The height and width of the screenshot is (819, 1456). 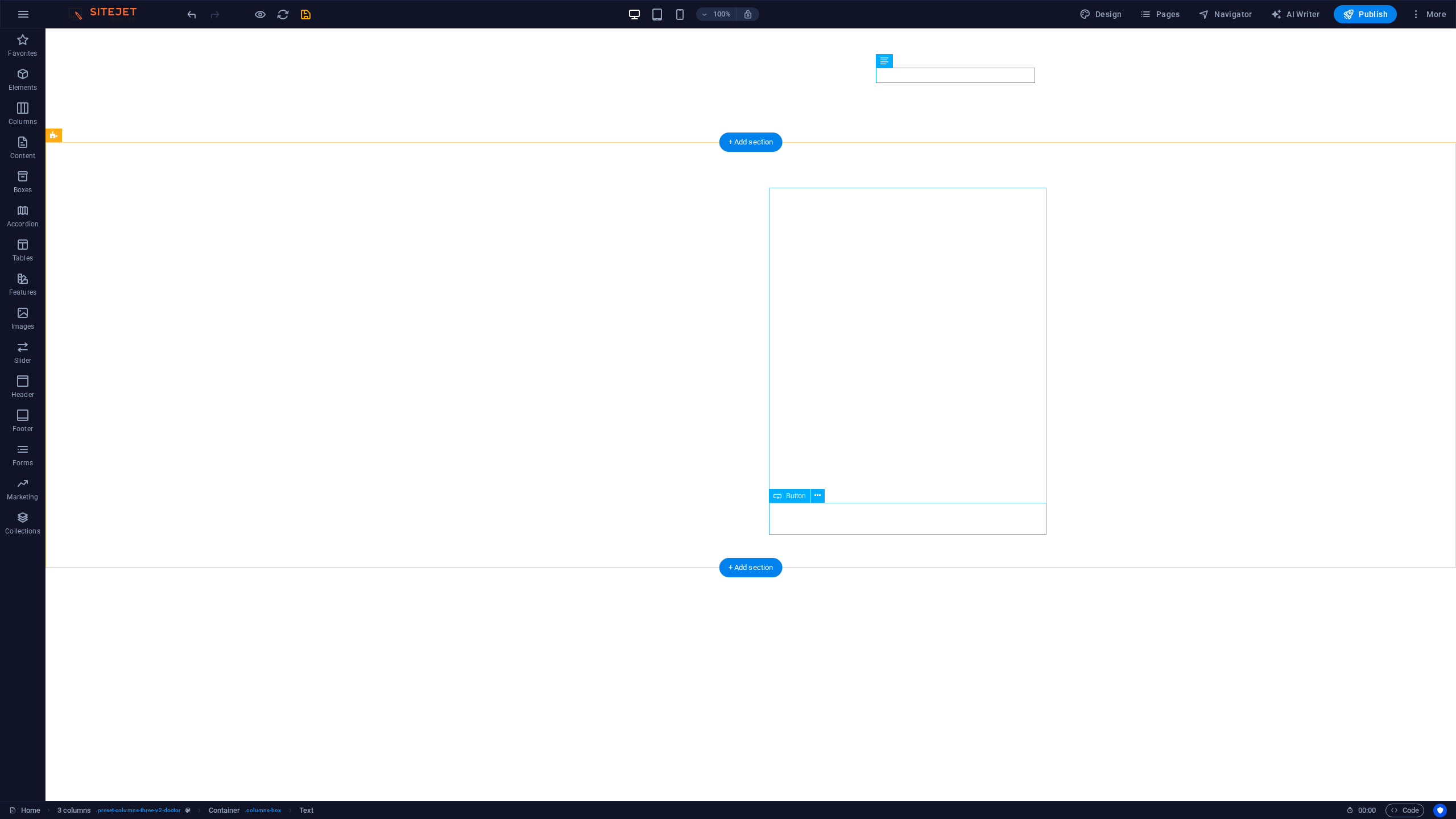 What do you see at coordinates (263, 810) in the screenshot?
I see `span: . columns-box` at bounding box center [263, 810].